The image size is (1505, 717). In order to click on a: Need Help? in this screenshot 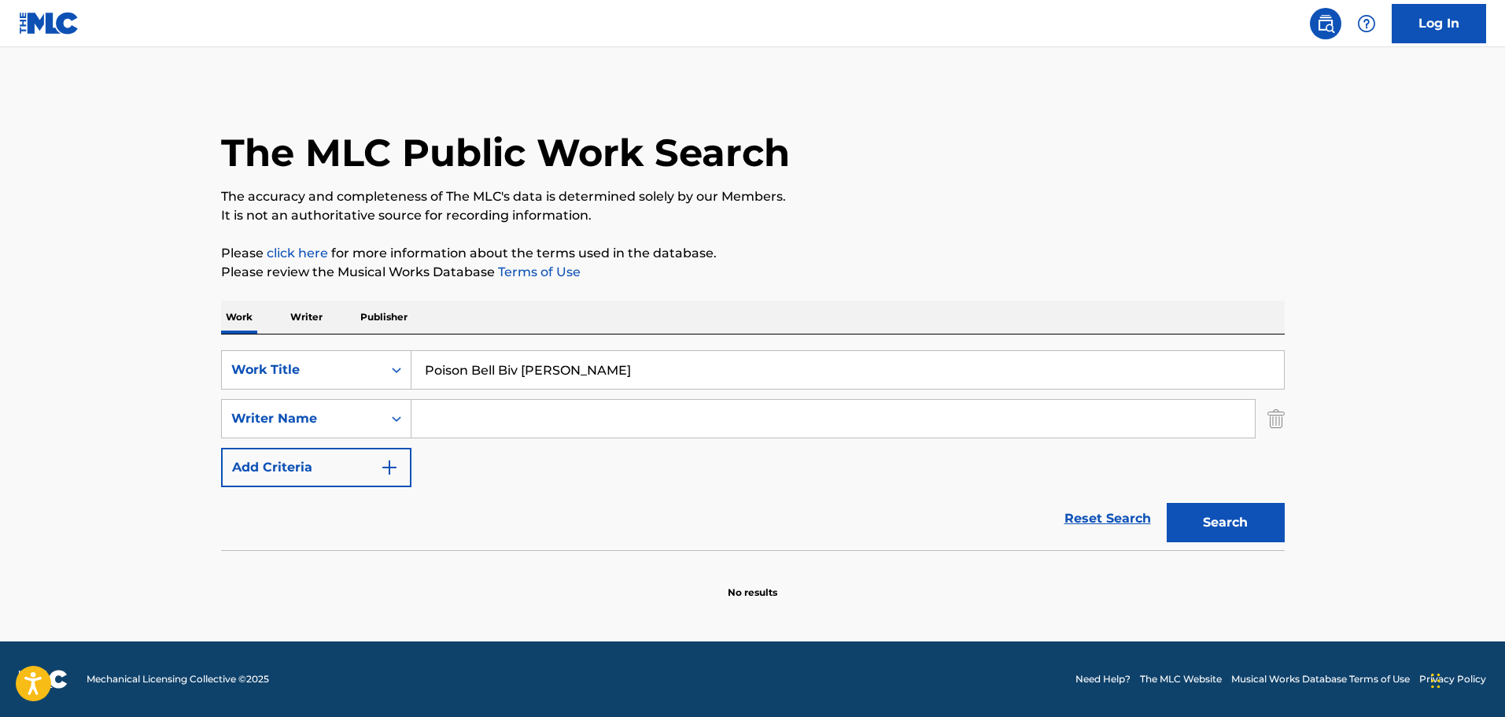, I will do `click(1103, 679)`.